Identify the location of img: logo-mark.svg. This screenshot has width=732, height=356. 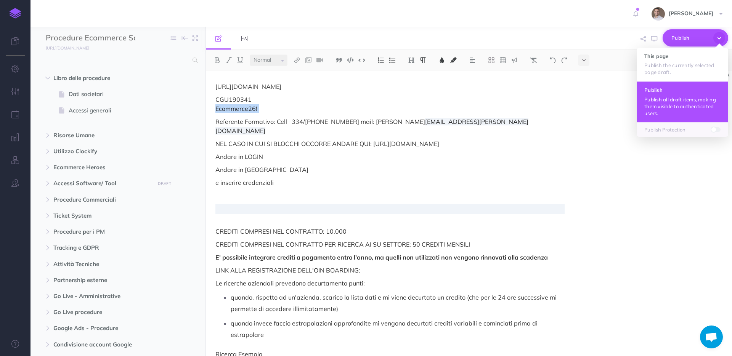
(15, 13).